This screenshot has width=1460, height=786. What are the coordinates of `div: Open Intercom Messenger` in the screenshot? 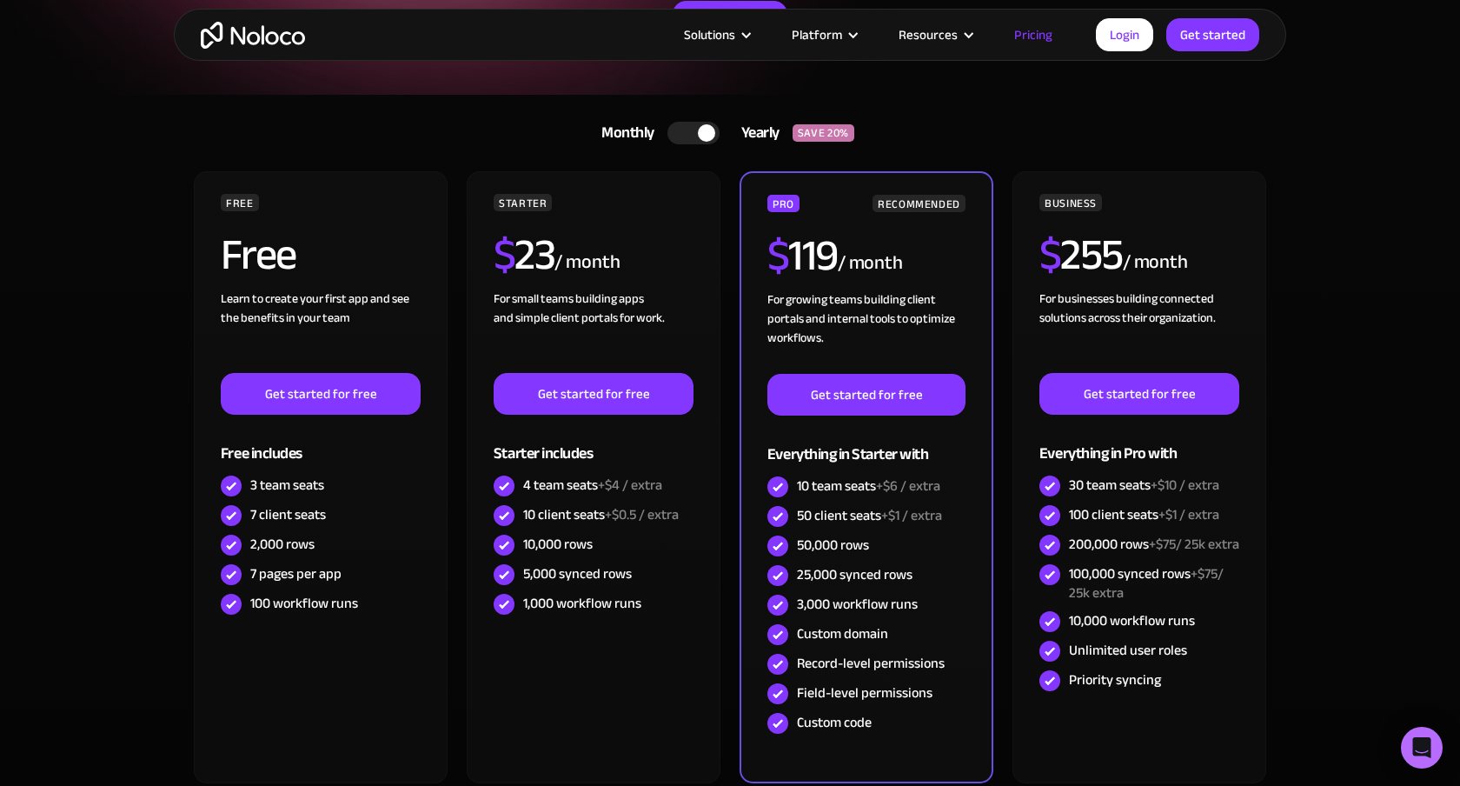 It's located at (1422, 747).